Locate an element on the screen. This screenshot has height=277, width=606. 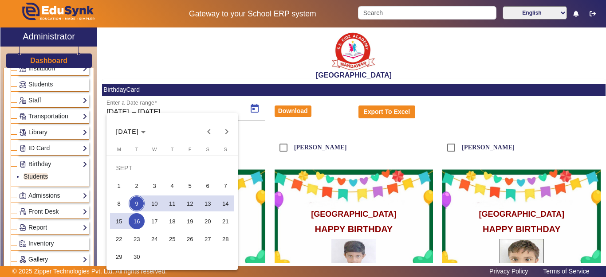
button: 24 September 2025 is located at coordinates (154, 239).